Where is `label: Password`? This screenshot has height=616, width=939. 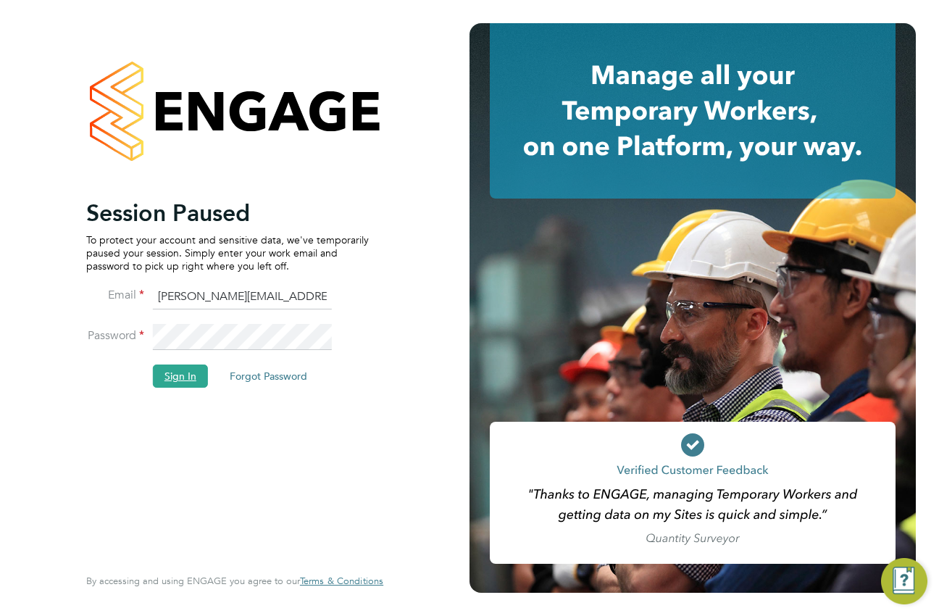 label: Password is located at coordinates (115, 335).